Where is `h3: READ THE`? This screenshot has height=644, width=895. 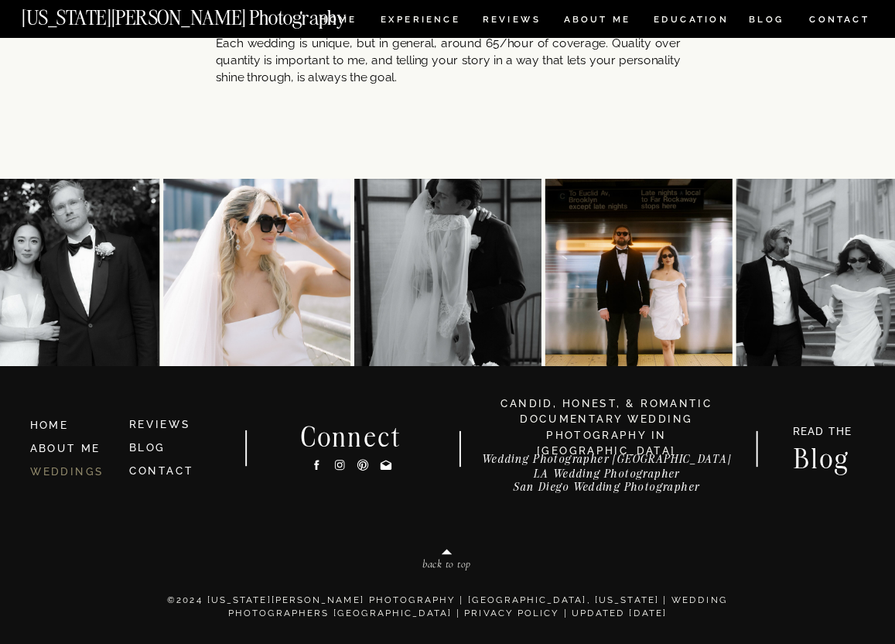 h3: READ THE is located at coordinates (822, 433).